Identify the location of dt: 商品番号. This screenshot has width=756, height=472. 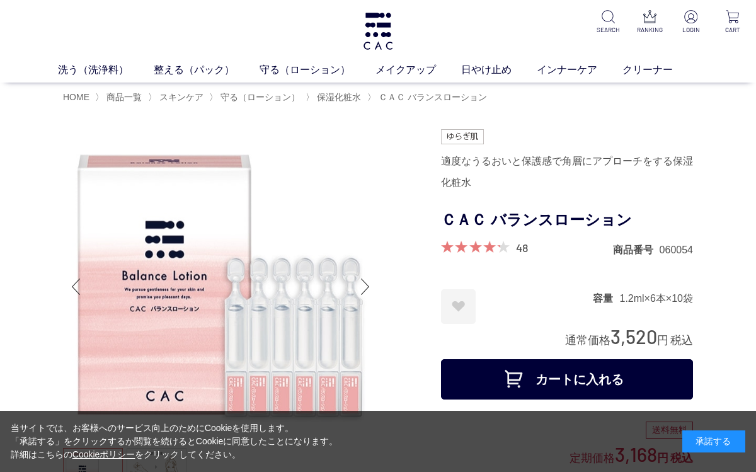
(636, 250).